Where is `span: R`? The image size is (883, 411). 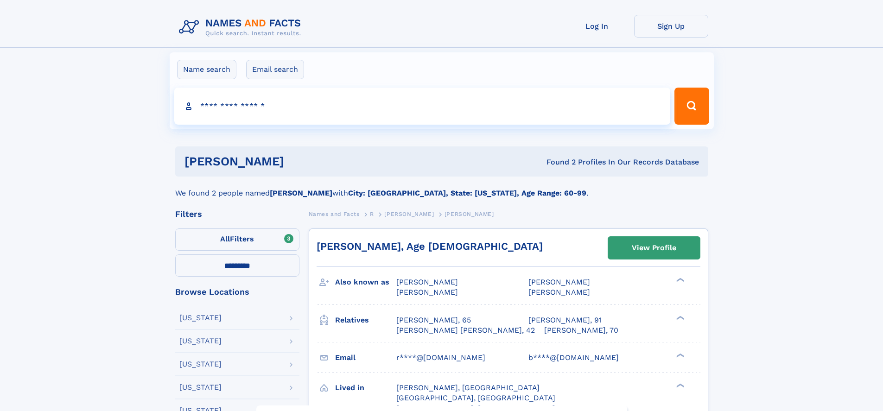 span: R is located at coordinates (372, 214).